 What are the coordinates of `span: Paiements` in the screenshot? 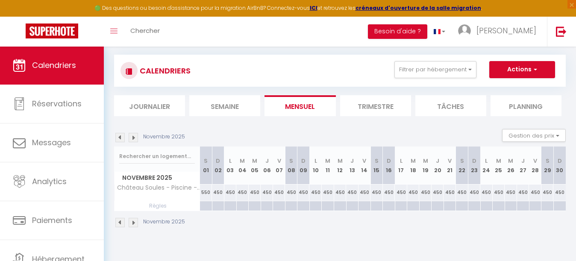 It's located at (52, 220).